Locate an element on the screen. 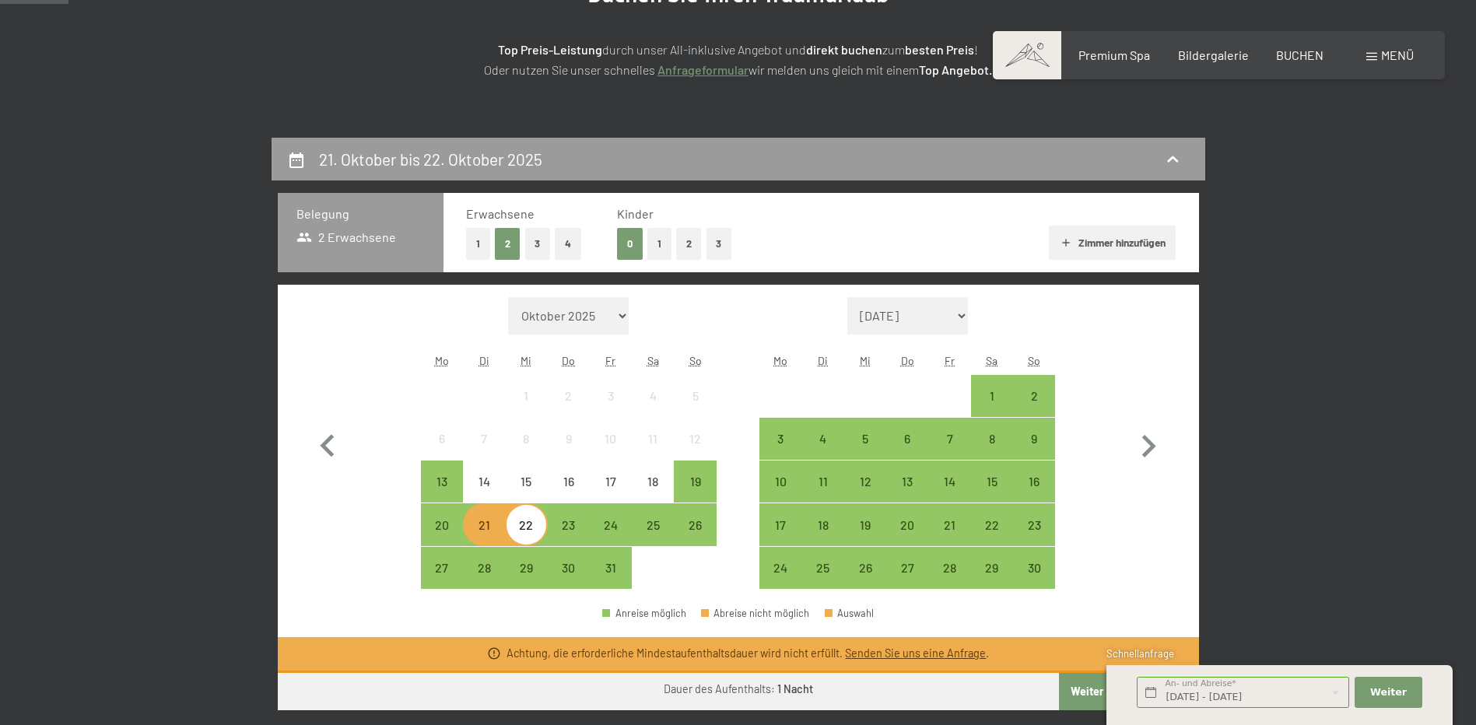 Image resolution: width=1476 pixels, height=725 pixels. div: Sun Nov 02 2025 is located at coordinates (1034, 396).